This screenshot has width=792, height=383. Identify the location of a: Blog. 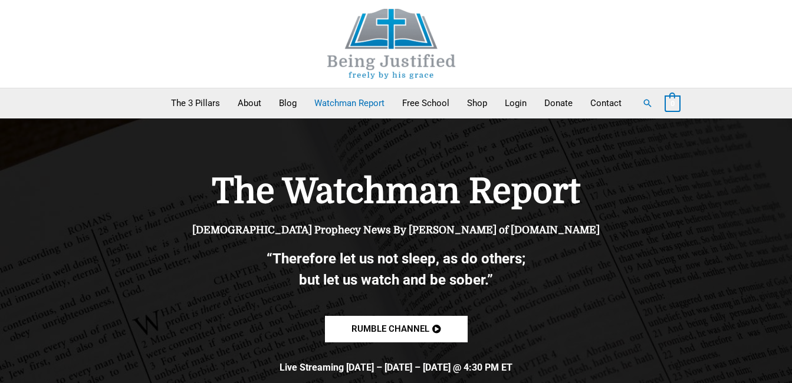
(288, 103).